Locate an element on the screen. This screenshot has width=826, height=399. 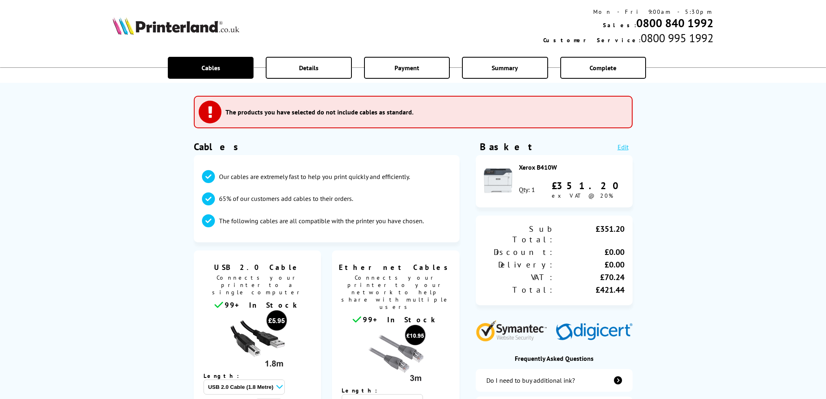
div: £421.44 is located at coordinates (589, 290).